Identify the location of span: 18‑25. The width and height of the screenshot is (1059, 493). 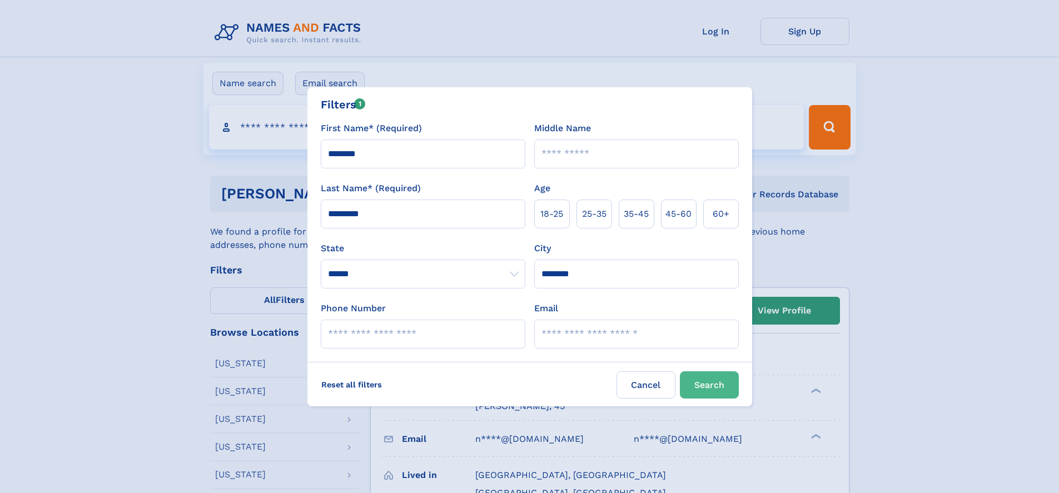
(551, 214).